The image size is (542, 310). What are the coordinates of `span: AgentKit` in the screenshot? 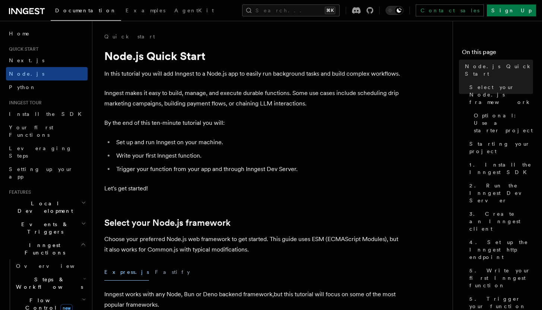 It's located at (194, 10).